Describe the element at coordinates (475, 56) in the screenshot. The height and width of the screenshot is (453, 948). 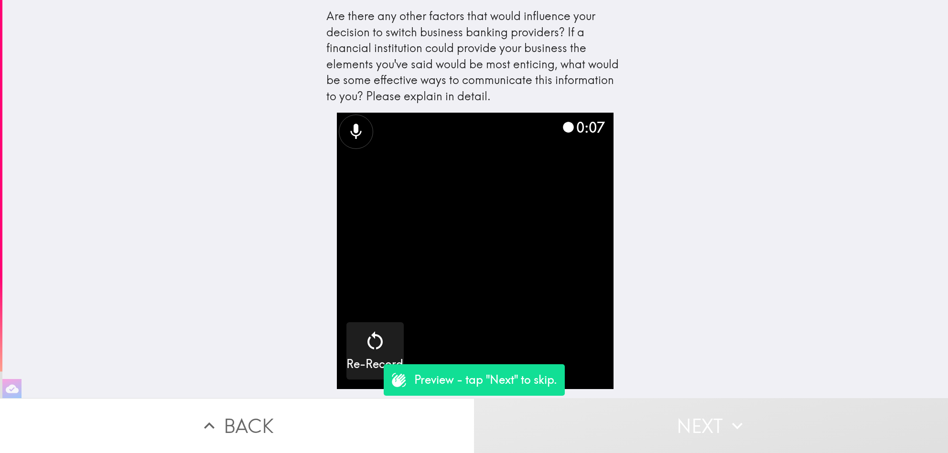
I see `div: Are there any other factors that would influence your decision to switch business banking provide...` at that location.